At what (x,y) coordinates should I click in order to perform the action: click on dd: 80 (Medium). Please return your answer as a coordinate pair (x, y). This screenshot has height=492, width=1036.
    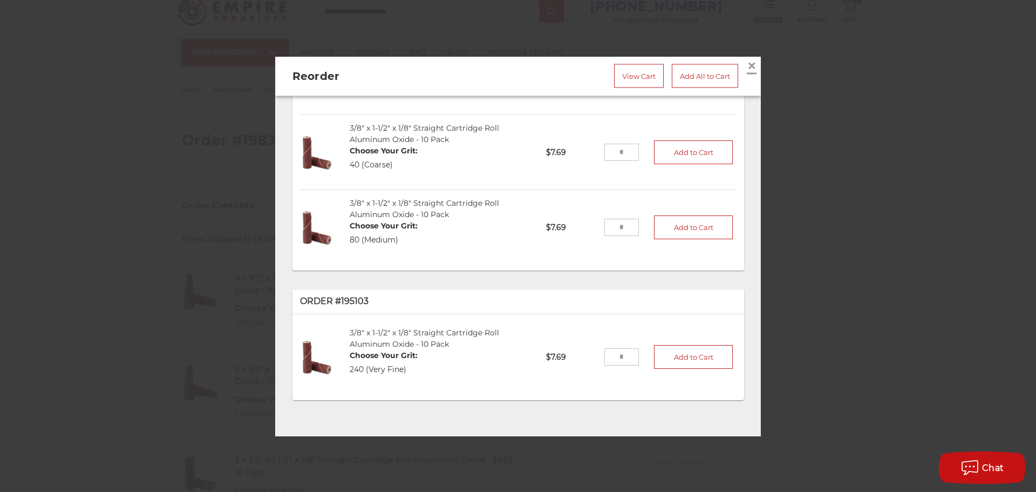
    Looking at the image, I should click on (384, 240).